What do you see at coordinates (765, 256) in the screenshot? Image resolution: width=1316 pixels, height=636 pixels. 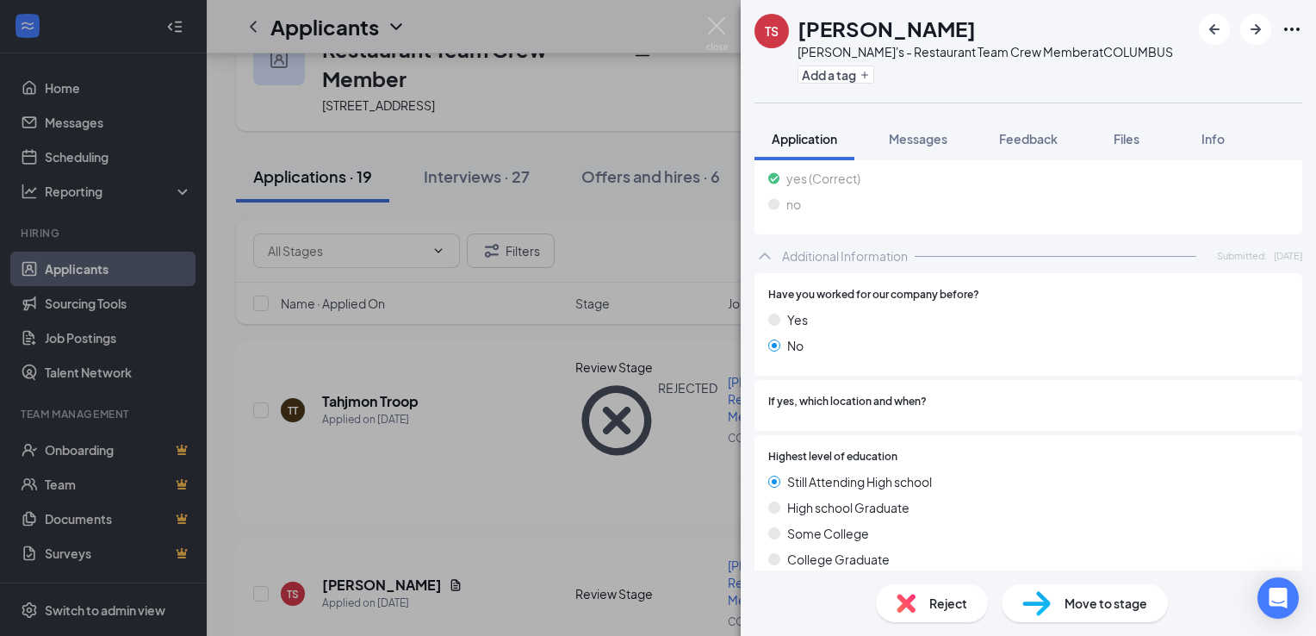 I see `svg: ChevronUp` at bounding box center [765, 256].